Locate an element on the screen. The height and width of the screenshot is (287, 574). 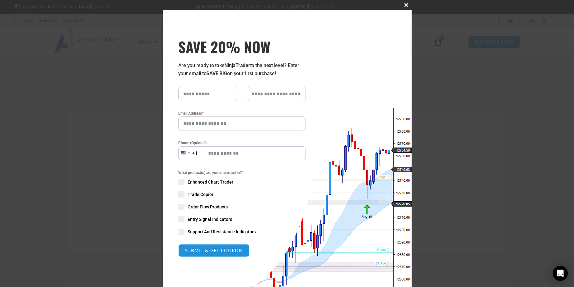
p: Are you ready to take to the next level? Enter your email to on your first purchase! is located at coordinates (242, 70).